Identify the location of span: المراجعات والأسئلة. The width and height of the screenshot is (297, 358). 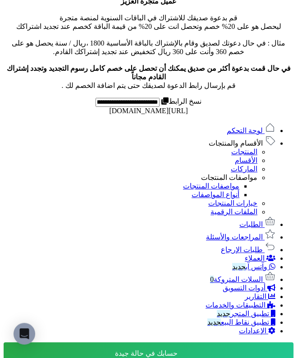
(234, 236).